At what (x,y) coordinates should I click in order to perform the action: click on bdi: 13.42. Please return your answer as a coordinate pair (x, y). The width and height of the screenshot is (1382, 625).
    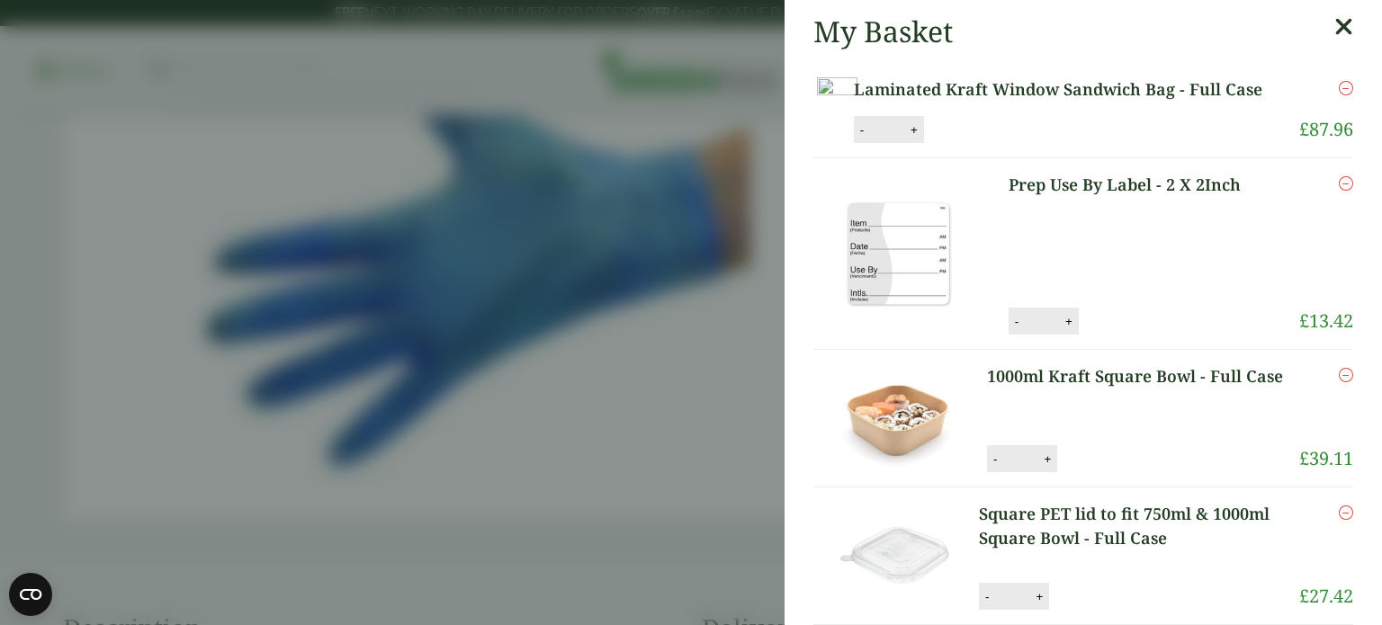
    Looking at the image, I should click on (1326, 320).